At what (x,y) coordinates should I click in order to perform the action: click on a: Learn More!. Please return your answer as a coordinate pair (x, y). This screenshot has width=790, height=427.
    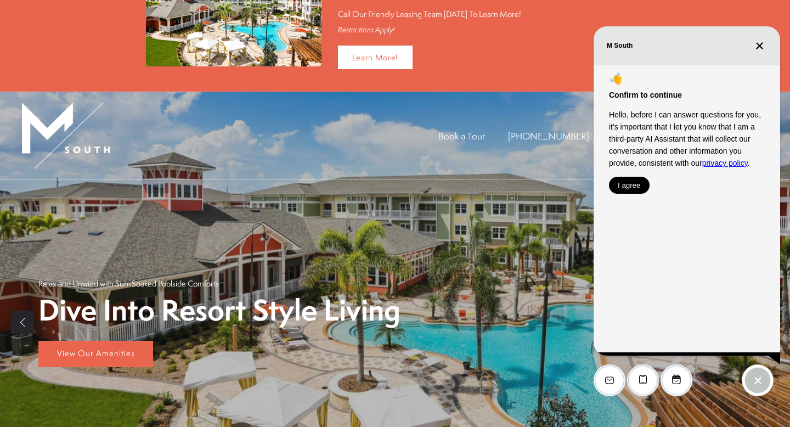
    Looking at the image, I should click on (375, 57).